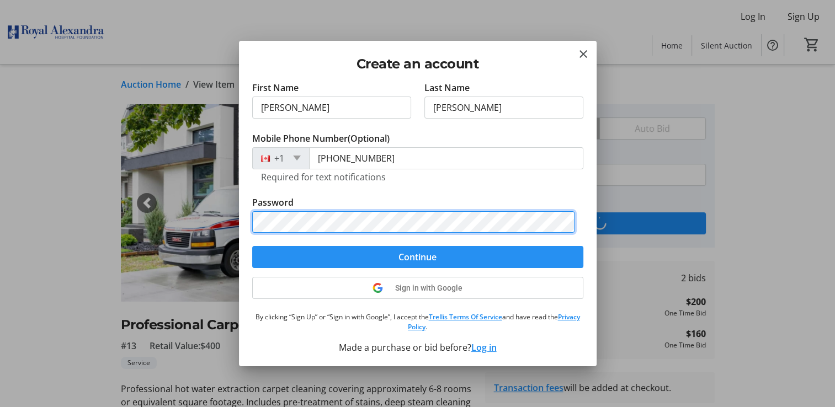  Describe the element at coordinates (275, 88) in the screenshot. I see `label: First Name` at that location.